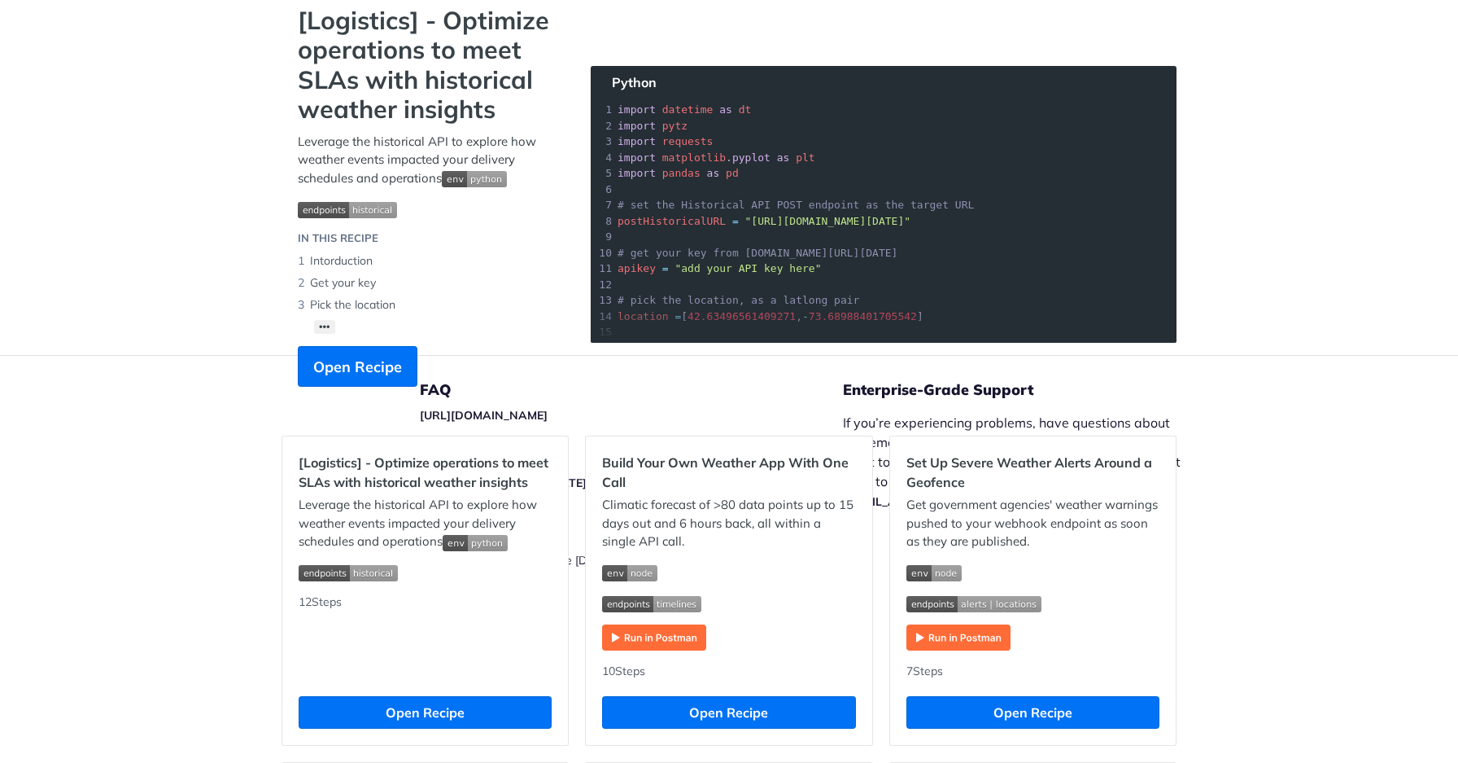 The width and height of the screenshot is (1458, 763). I want to click on p: Climatic forecast of >80 data points up to 15 days out and 6 hours back, all within a single API ..., so click(728, 523).